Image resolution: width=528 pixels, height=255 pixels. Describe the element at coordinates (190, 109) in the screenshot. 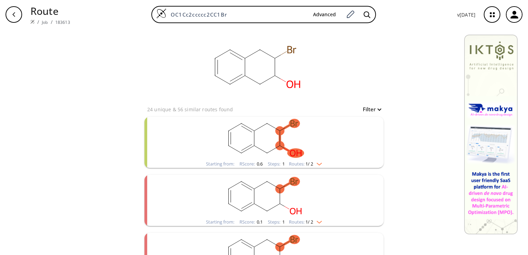

I see `p: 24 unique & 56 similar routes found` at that location.